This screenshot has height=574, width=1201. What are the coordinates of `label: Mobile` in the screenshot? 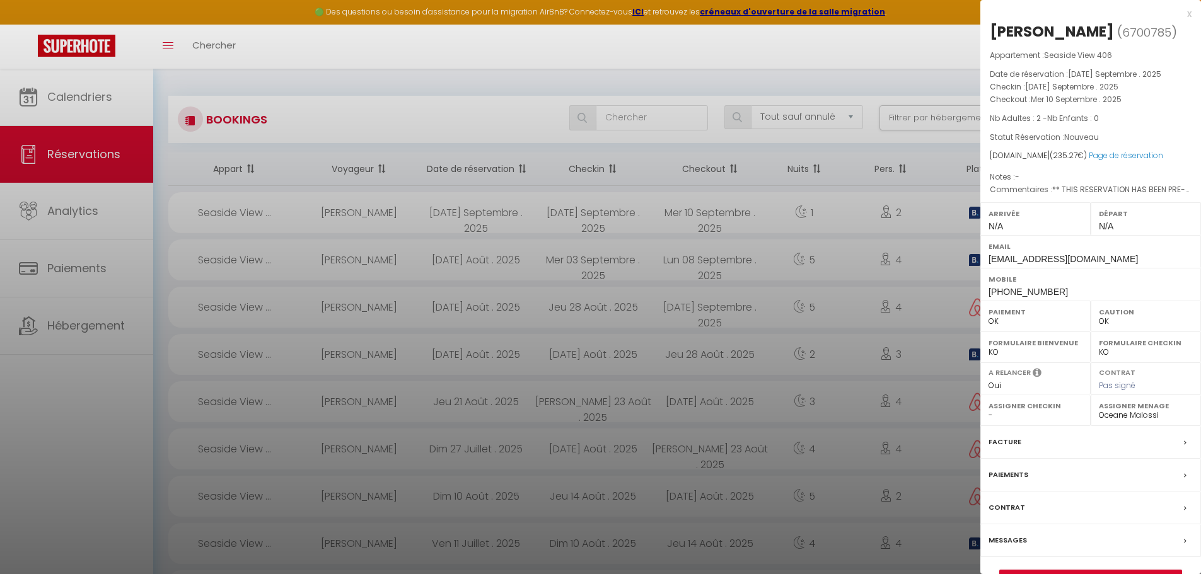 It's located at (1090, 279).